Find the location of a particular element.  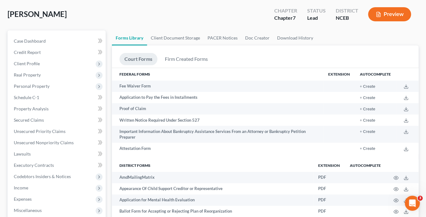

span: Client Profile is located at coordinates (27, 63).